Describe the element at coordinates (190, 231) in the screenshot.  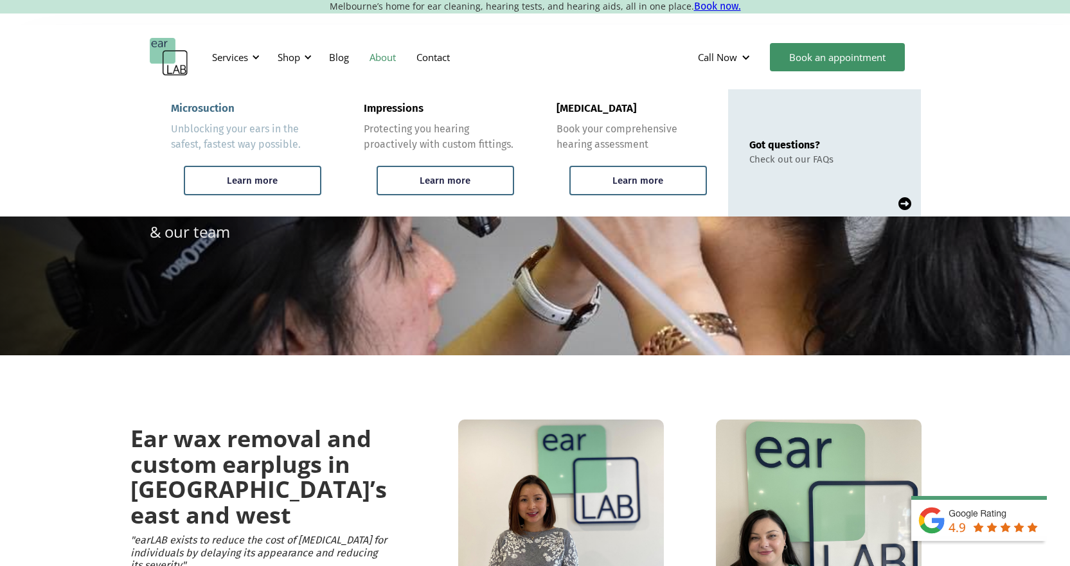
I see `p: & our team` at that location.